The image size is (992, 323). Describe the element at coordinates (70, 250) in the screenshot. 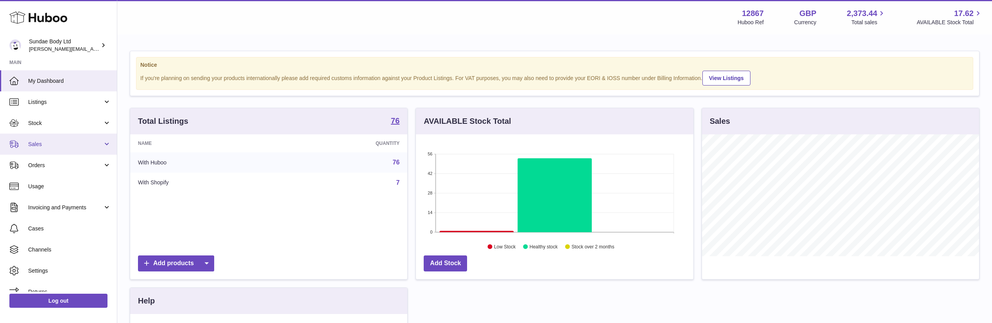

I see `span: Channels` at that location.